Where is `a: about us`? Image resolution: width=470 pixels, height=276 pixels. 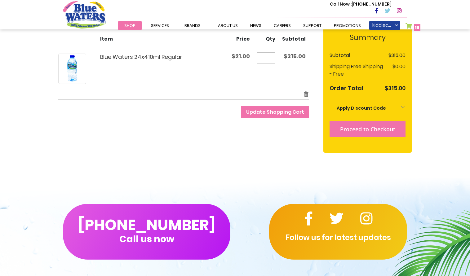 a: about us is located at coordinates (228, 25).